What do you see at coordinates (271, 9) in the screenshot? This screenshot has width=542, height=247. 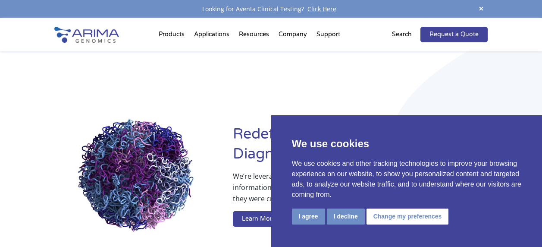 I see `div: Looking for Aventa Clinical Testing?` at bounding box center [271, 9].